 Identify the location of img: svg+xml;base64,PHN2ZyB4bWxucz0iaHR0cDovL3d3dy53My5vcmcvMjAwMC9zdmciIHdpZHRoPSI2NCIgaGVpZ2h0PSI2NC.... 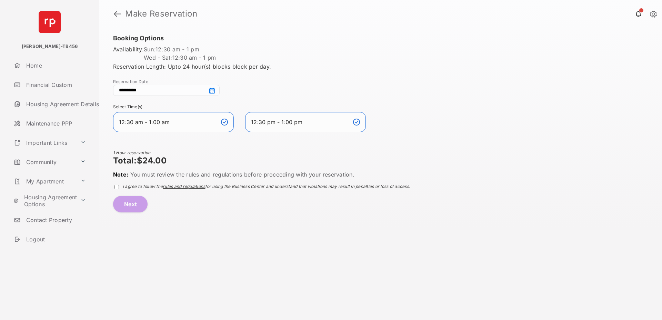
(50, 22).